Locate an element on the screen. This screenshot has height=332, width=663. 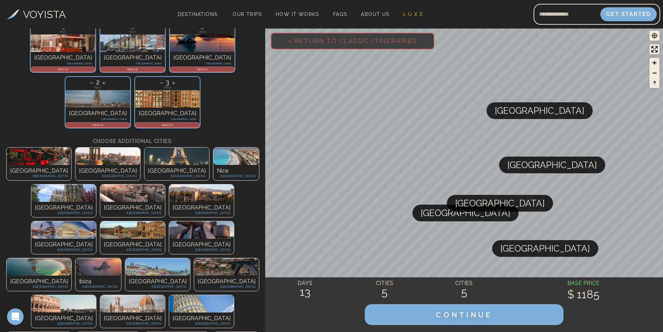
a: FAQs is located at coordinates (340, 14).